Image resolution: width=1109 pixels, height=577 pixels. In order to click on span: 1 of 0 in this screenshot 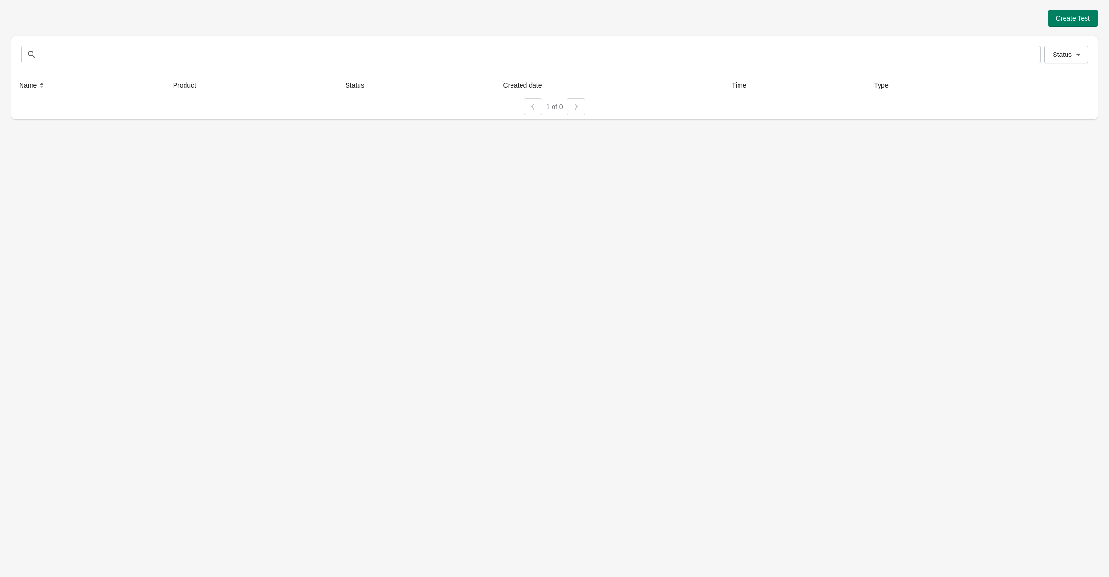, I will do `click(554, 107)`.